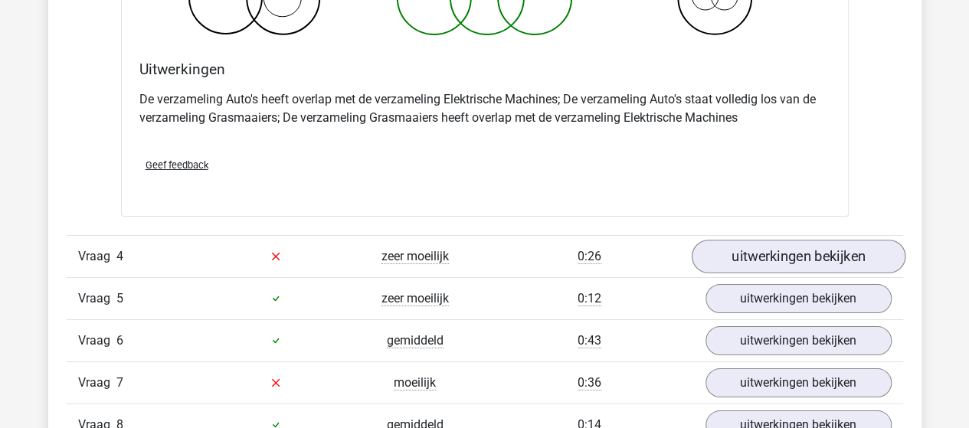 The image size is (969, 428). I want to click on span: 5, so click(119, 298).